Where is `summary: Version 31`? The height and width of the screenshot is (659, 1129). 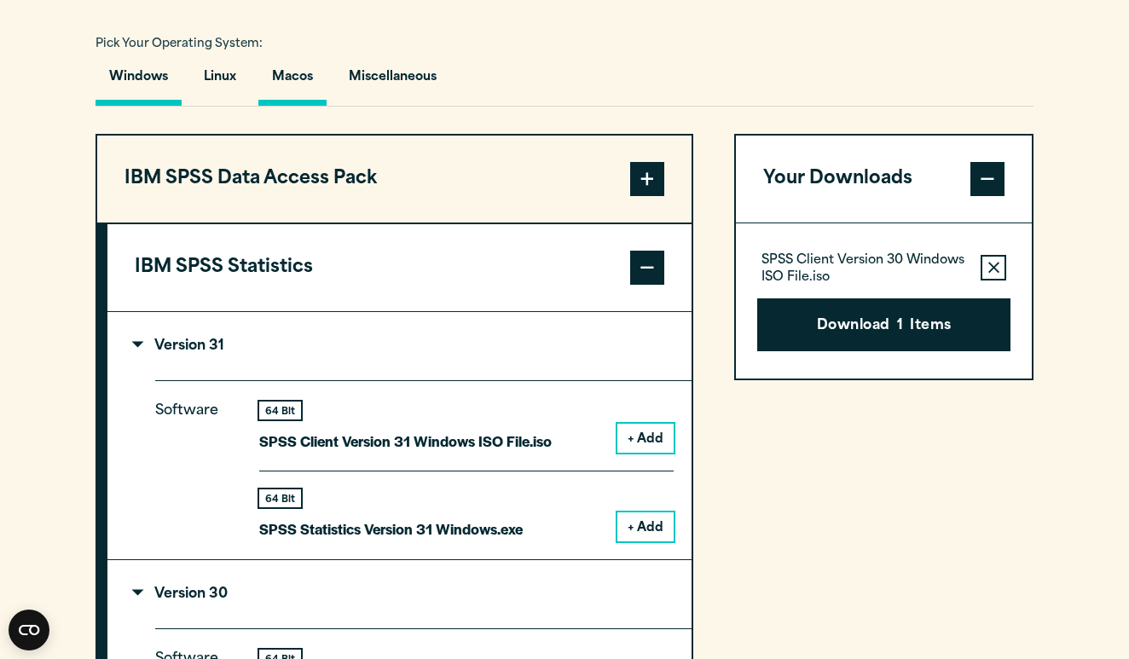 summary: Version 31 is located at coordinates (399, 346).